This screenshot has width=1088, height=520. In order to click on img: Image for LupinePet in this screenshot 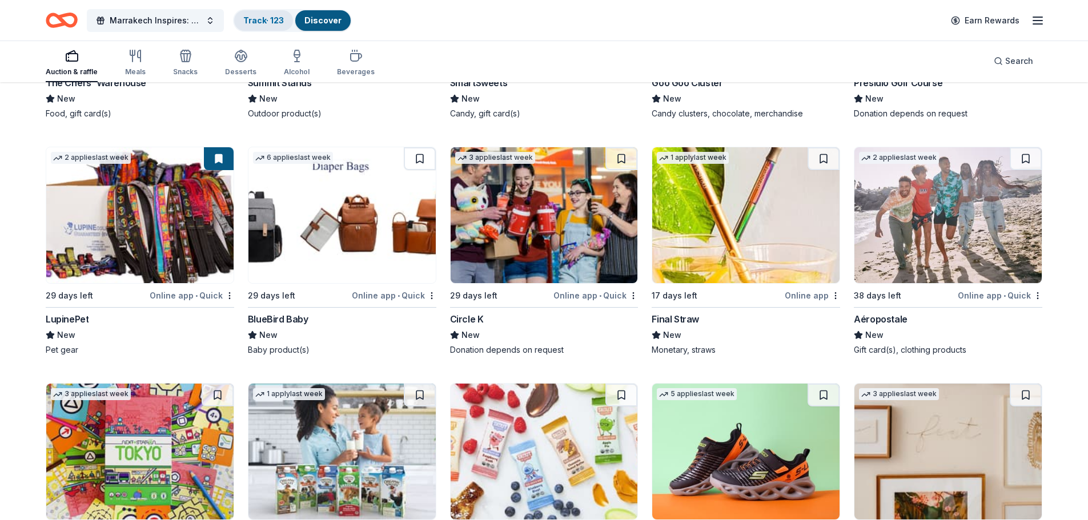, I will do `click(140, 215)`.